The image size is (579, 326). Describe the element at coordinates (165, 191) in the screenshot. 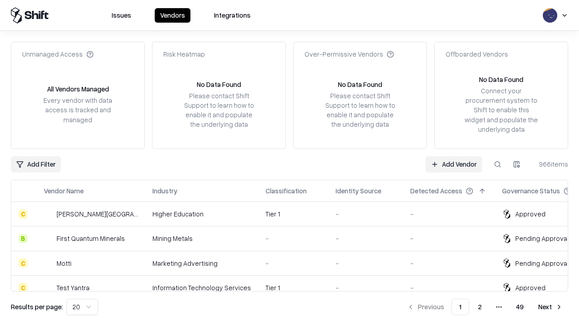

I see `div: Industry` at that location.